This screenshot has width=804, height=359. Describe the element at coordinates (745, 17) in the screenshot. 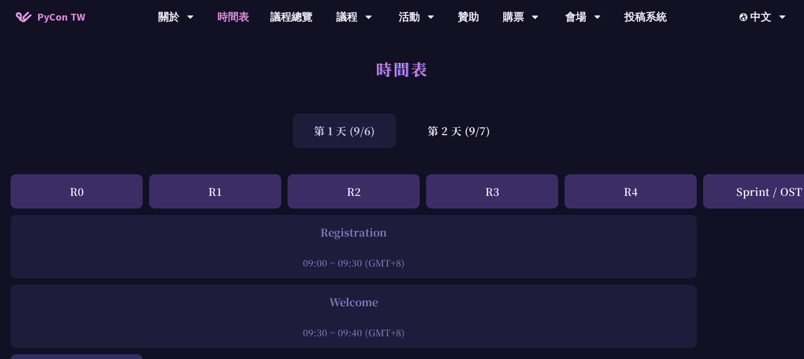

I see `img: Locale Icon` at that location.